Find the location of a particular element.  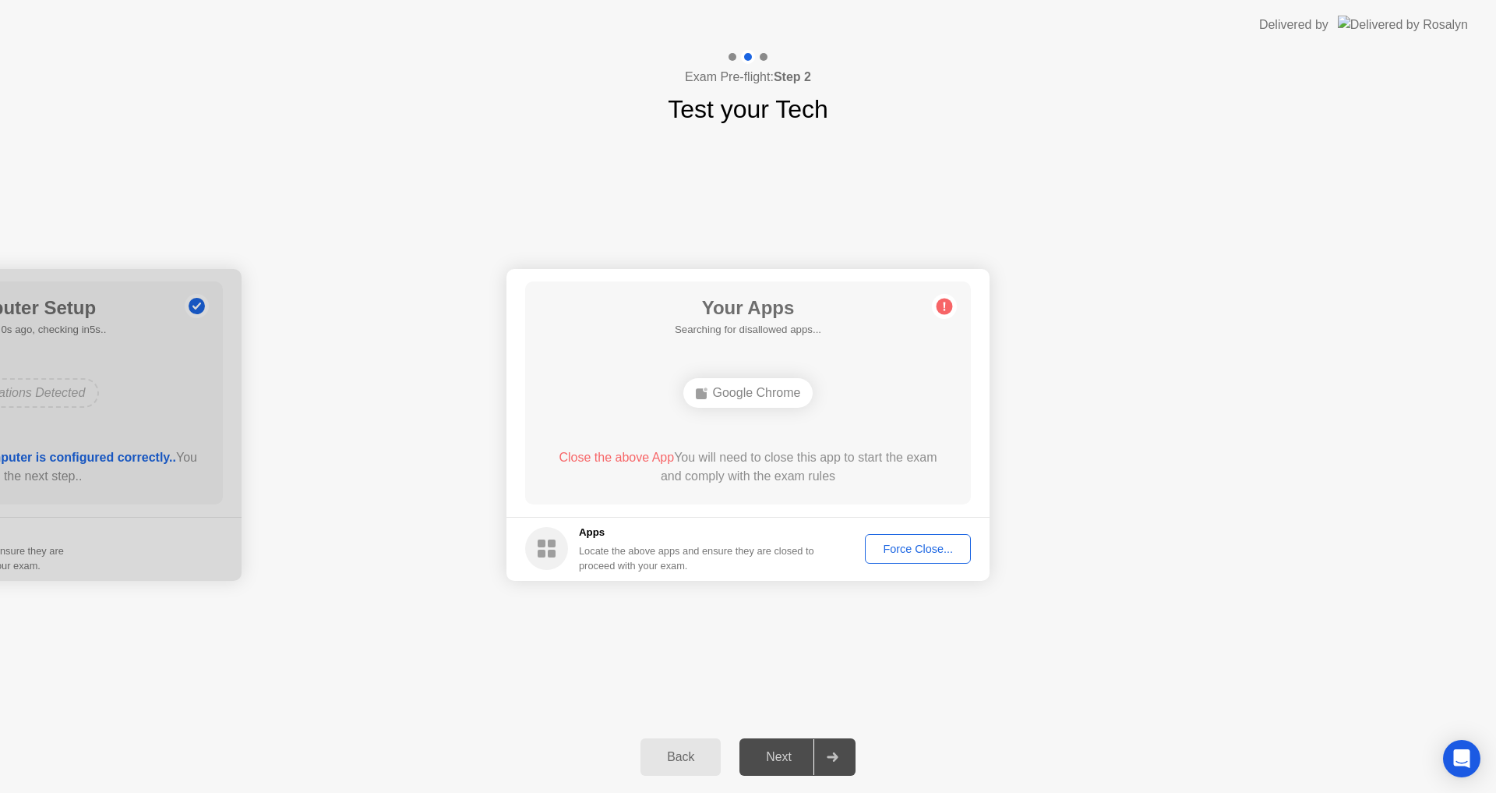

div: You will need to close this app to start the exam and comply with the exam rules is located at coordinates (748, 467).